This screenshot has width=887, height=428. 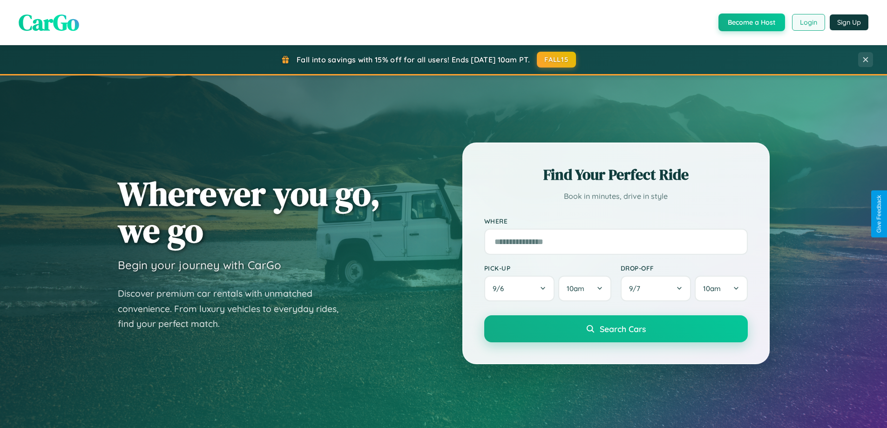 I want to click on label: Pick-up, so click(x=547, y=268).